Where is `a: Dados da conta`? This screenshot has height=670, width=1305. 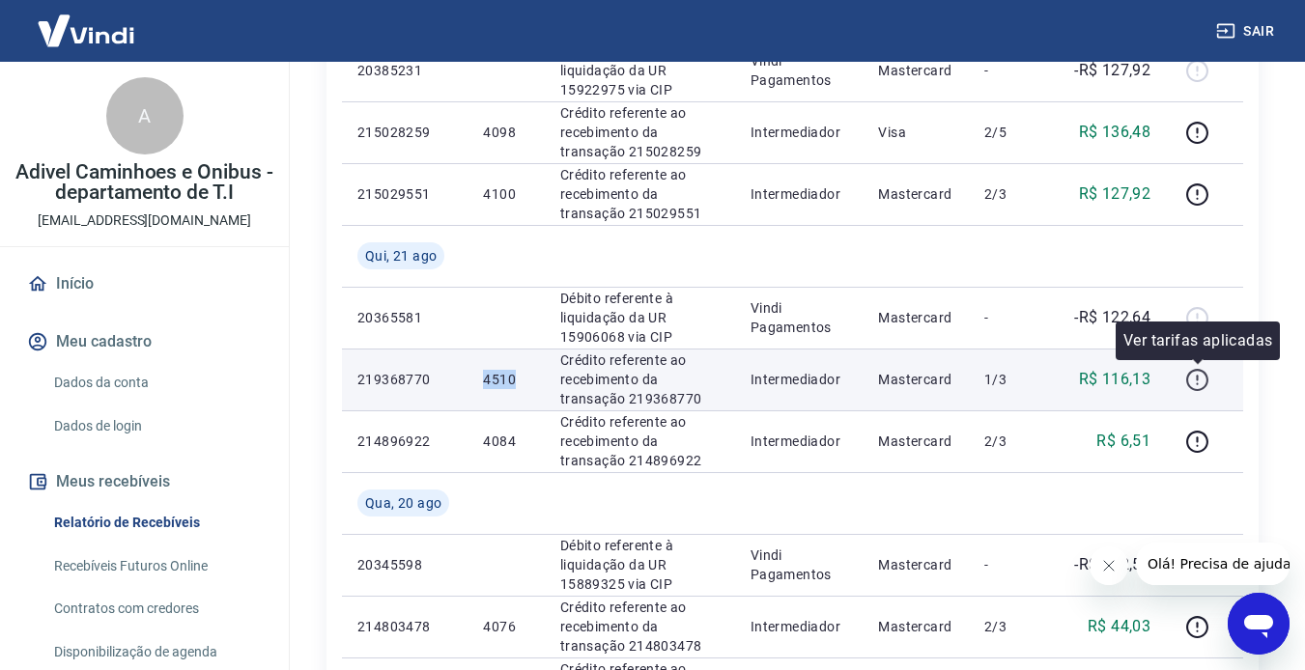 a: Dados da conta is located at coordinates (156, 383).